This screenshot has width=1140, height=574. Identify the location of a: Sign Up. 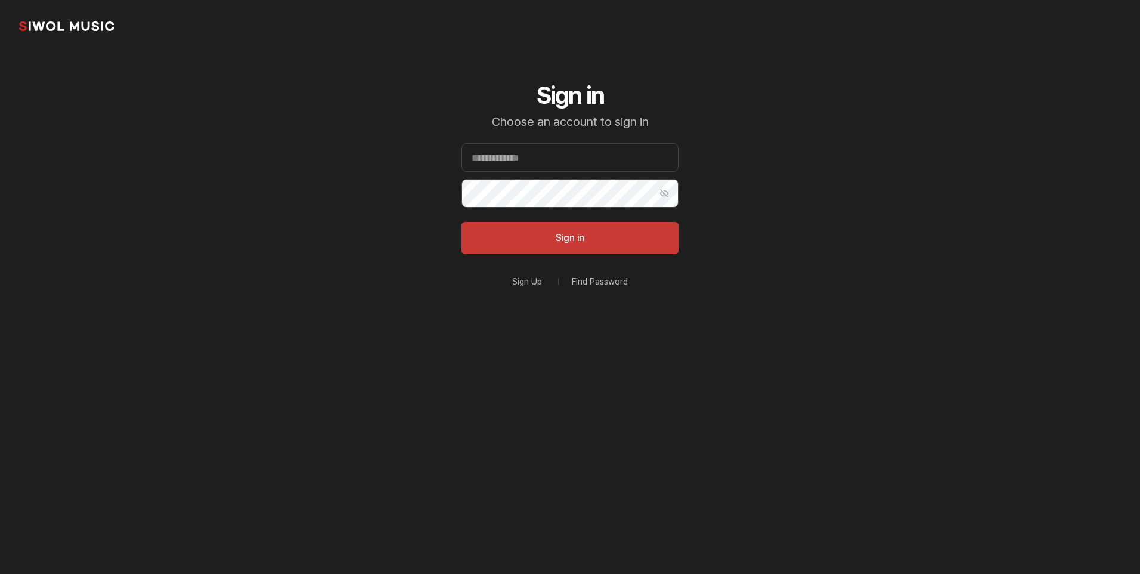
(527, 281).